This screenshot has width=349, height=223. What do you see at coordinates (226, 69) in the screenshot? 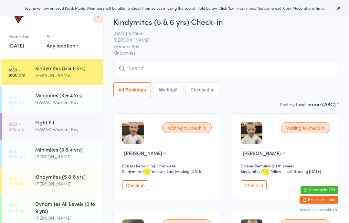
I see `input: Search` at bounding box center [226, 69].